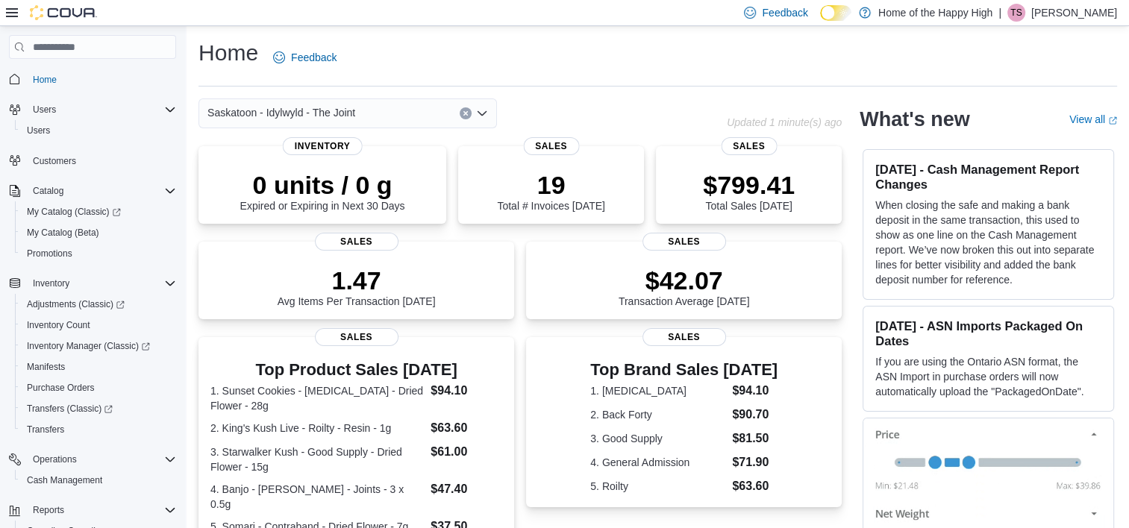 This screenshot has height=528, width=1129. I want to click on p: Updated 1 minute(s) ago, so click(784, 122).